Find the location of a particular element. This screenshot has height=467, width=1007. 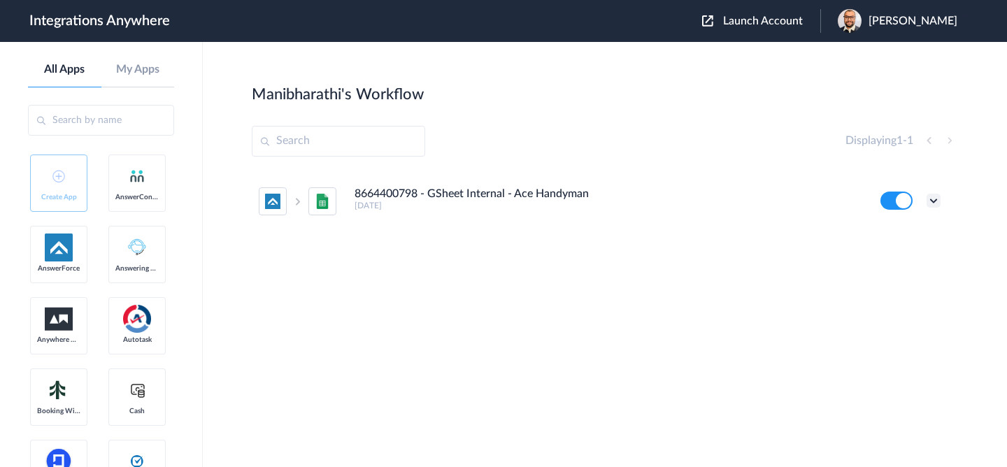

input: Search by name is located at coordinates (101, 120).